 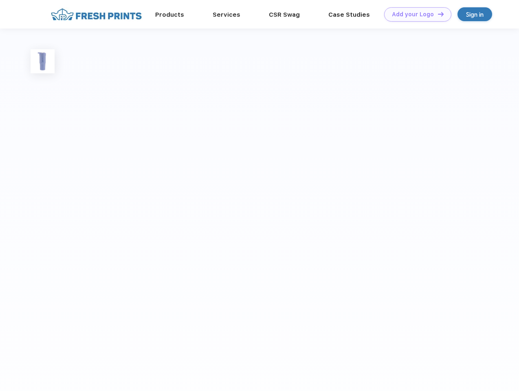 I want to click on img: func=resize&h=100, so click(x=42, y=61).